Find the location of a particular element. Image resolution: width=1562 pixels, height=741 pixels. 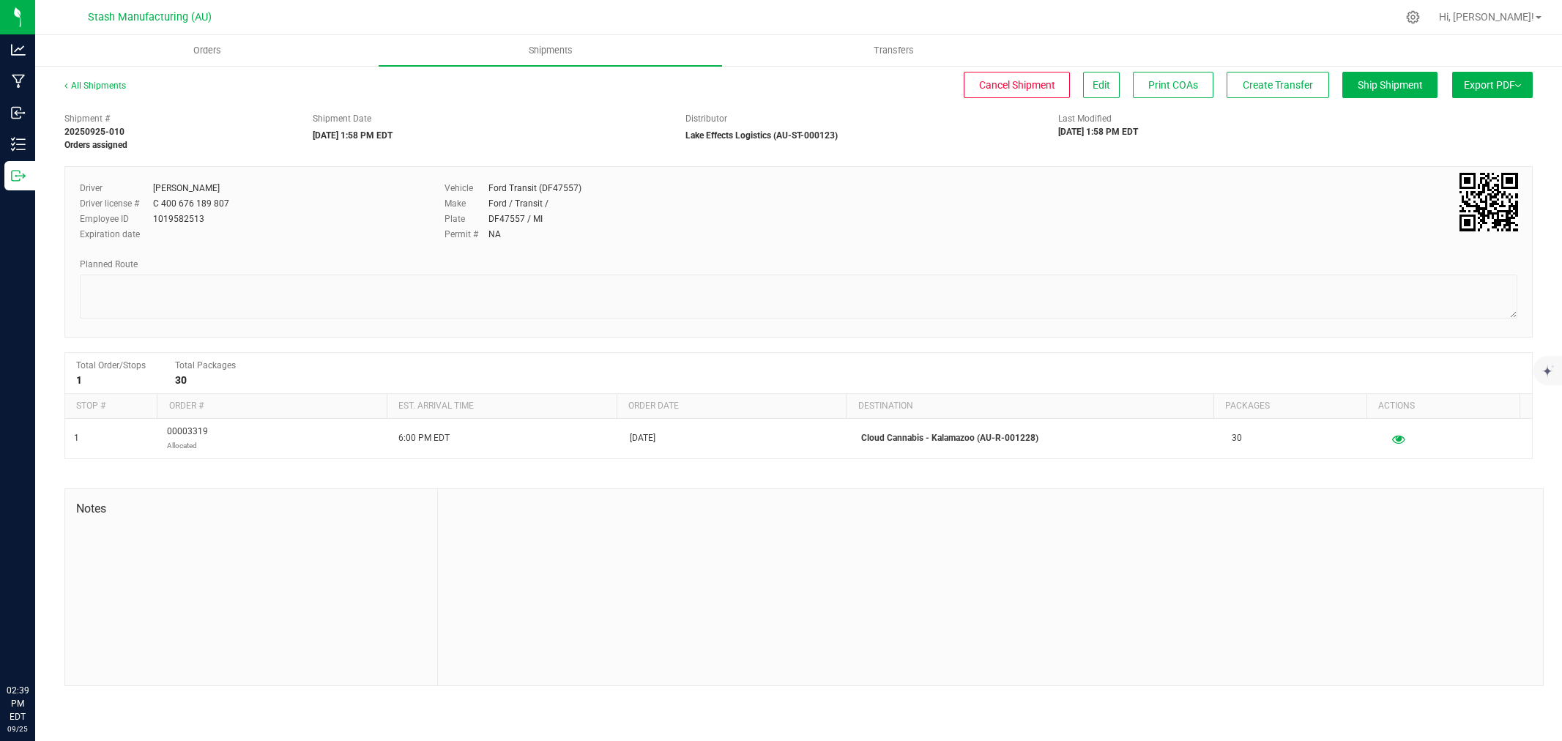

div: Ford / Transit / is located at coordinates (519, 204).